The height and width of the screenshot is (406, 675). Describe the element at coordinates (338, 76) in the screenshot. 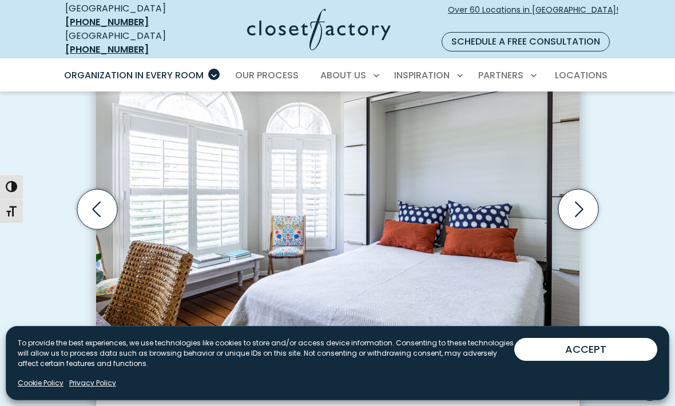

I see `nav: Primary Menu` at that location.